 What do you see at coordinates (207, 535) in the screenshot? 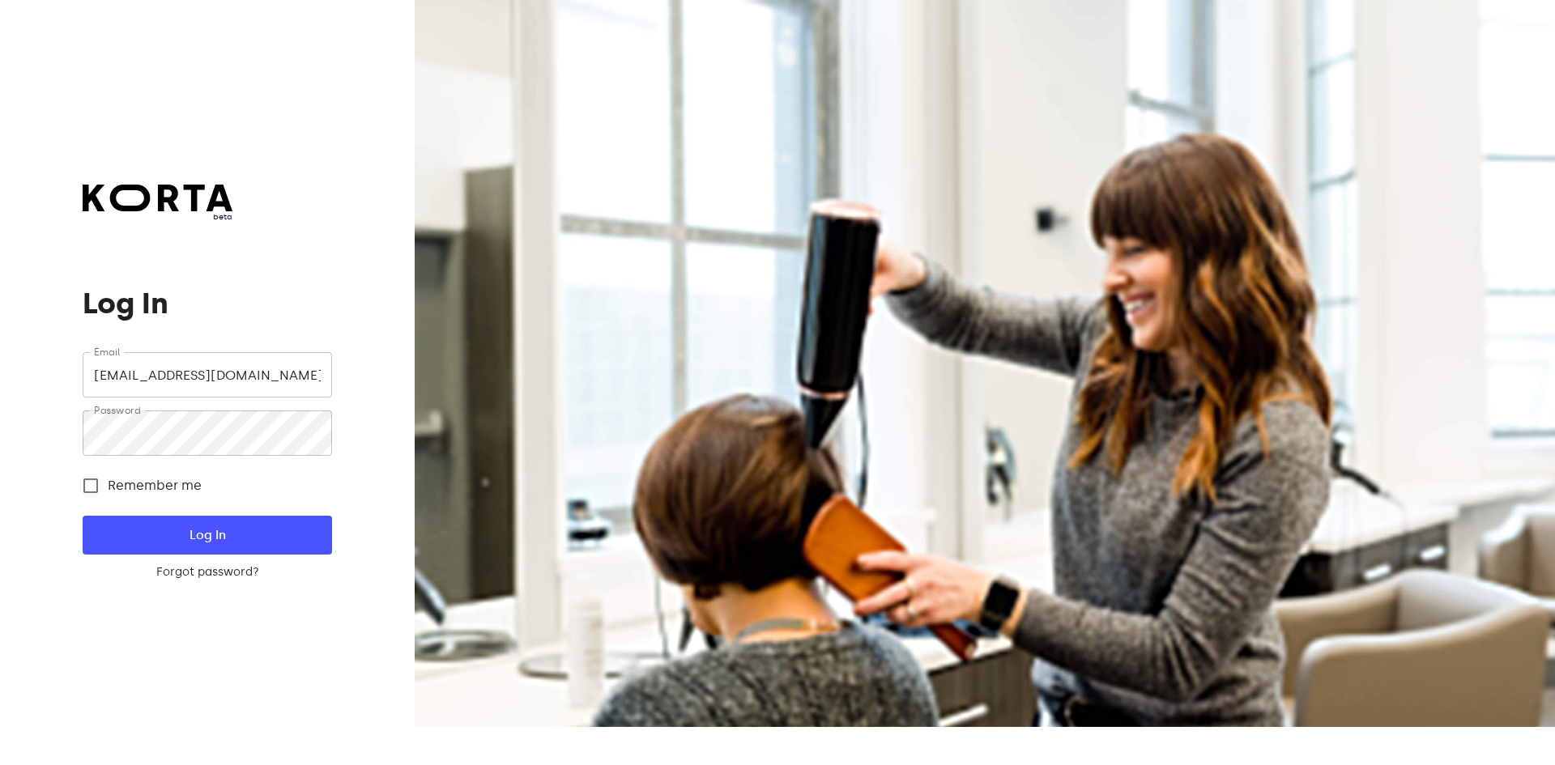
I see `span: Log In` at bounding box center [207, 535].